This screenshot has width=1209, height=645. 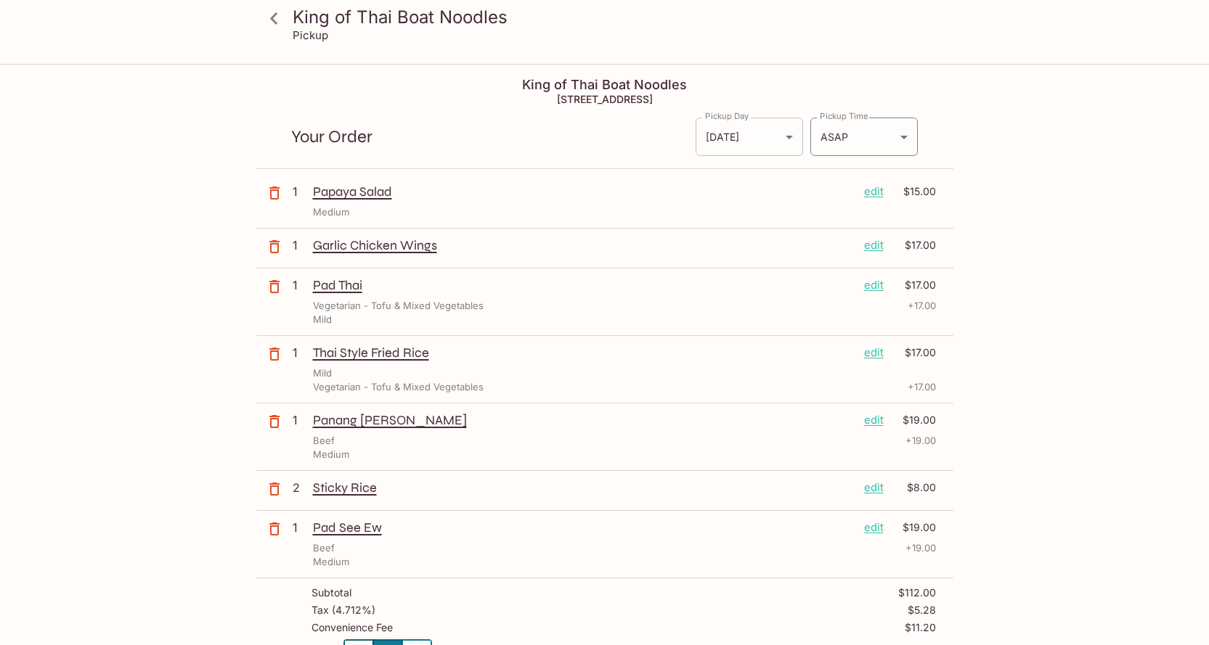 I want to click on p: Pad Thai, so click(x=582, y=285).